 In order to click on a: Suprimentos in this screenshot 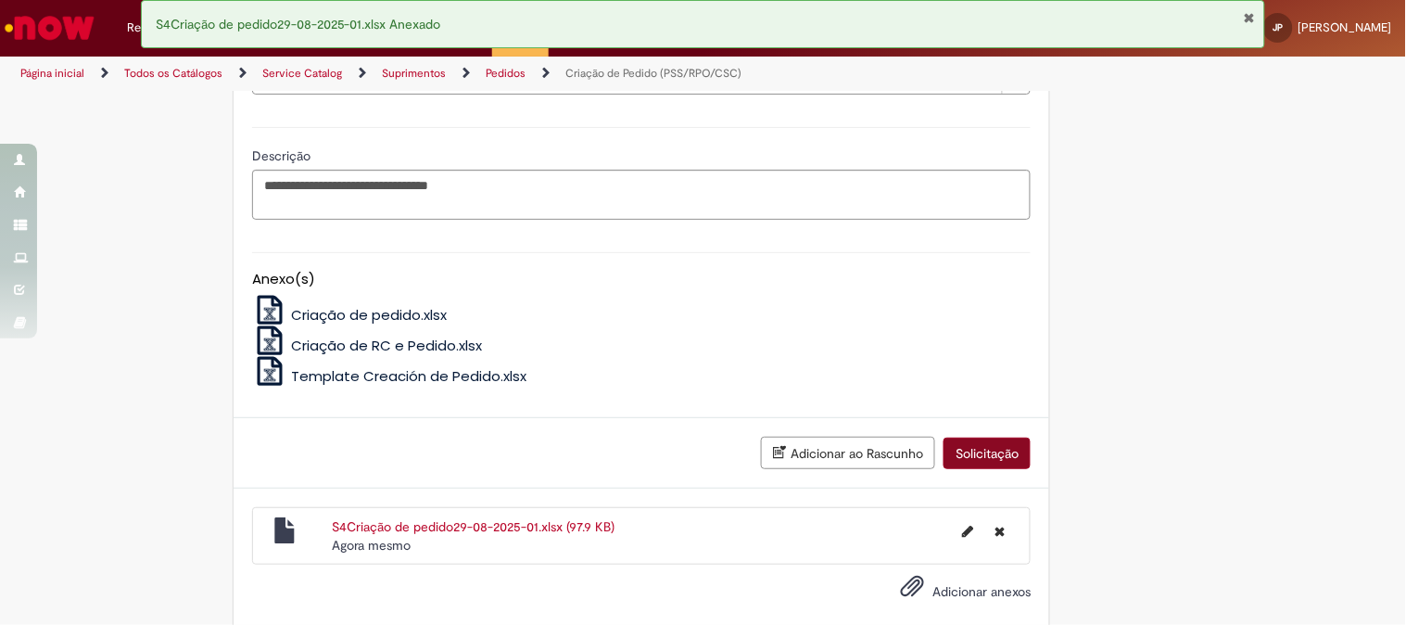, I will do `click(413, 73)`.